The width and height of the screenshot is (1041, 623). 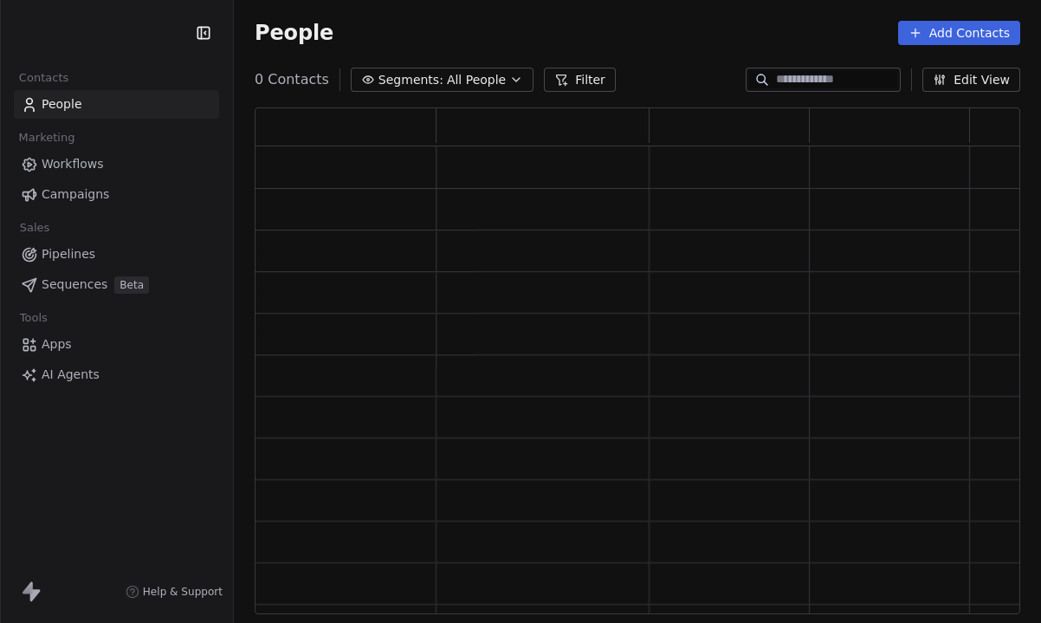 I want to click on button: Edit View, so click(x=971, y=80).